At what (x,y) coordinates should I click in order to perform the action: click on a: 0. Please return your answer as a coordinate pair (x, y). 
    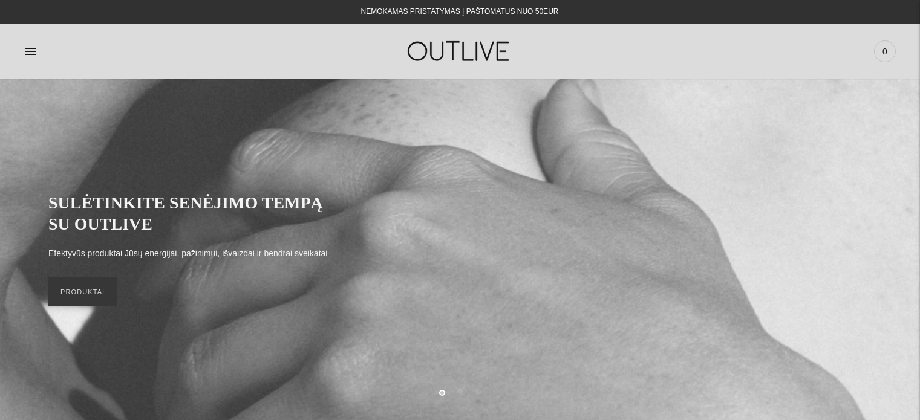
    Looking at the image, I should click on (885, 51).